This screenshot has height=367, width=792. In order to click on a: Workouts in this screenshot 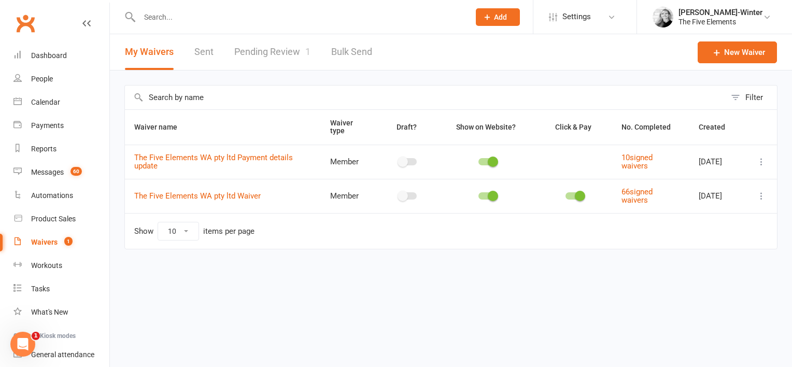, I will do `click(61, 265)`.